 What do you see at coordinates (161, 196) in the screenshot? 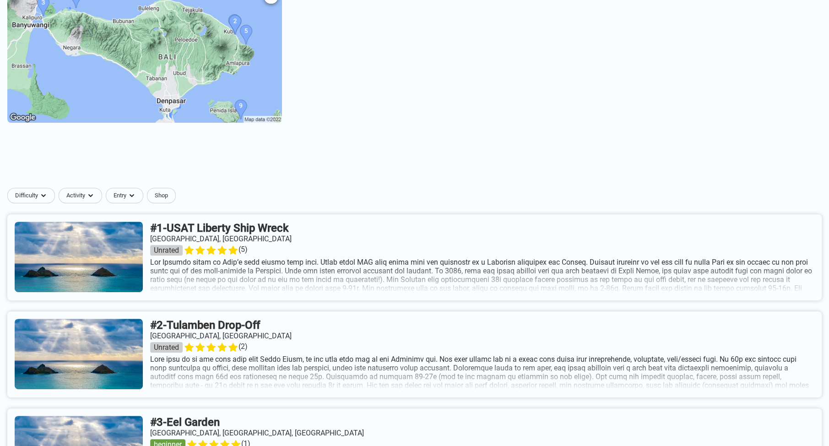
I see `a: Shop` at bounding box center [161, 196].